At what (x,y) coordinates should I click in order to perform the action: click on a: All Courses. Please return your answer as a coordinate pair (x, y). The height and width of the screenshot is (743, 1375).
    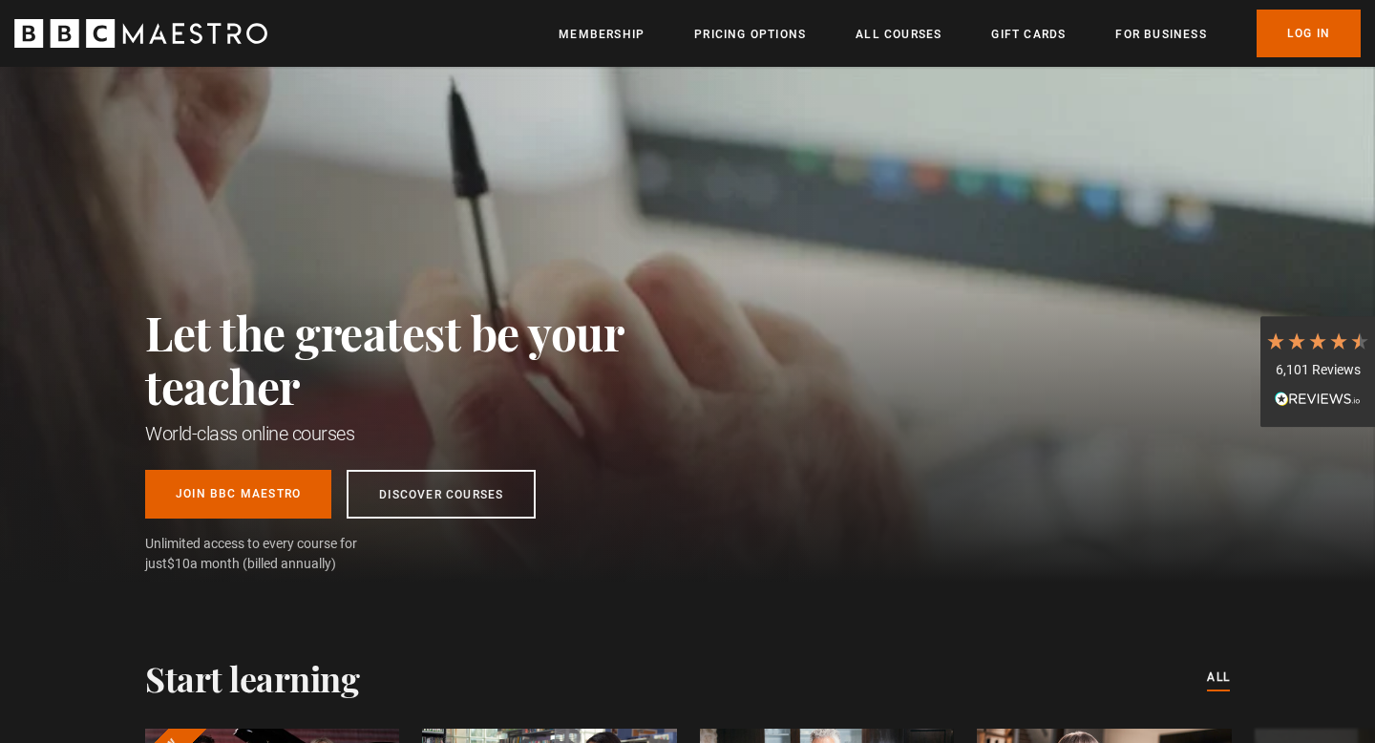
    Looking at the image, I should click on (898, 34).